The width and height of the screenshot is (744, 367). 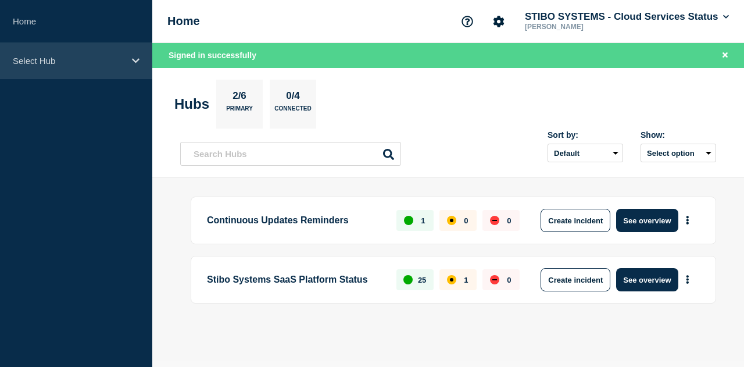 What do you see at coordinates (184, 21) in the screenshot?
I see `h1: Home` at bounding box center [184, 21].